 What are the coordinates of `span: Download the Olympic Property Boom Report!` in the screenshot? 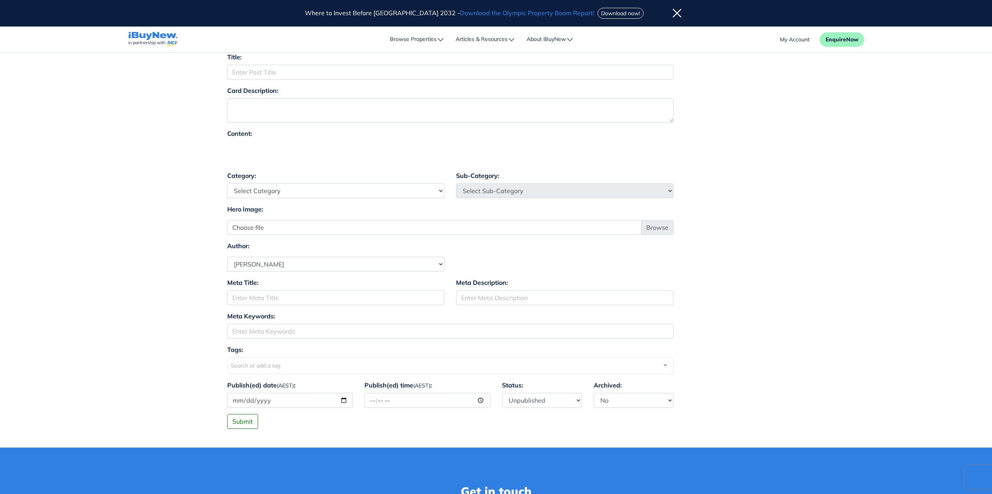 It's located at (527, 13).